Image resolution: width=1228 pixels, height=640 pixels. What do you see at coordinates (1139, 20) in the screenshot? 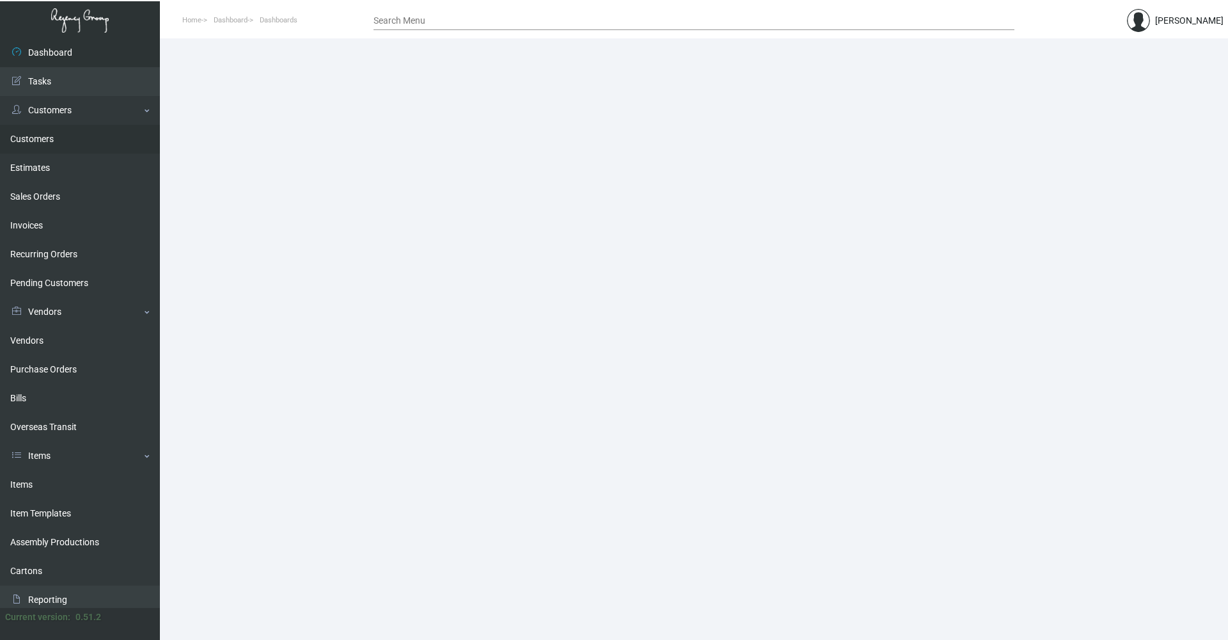
I see `img: admin@bootstrapmaster.com` at bounding box center [1139, 20].